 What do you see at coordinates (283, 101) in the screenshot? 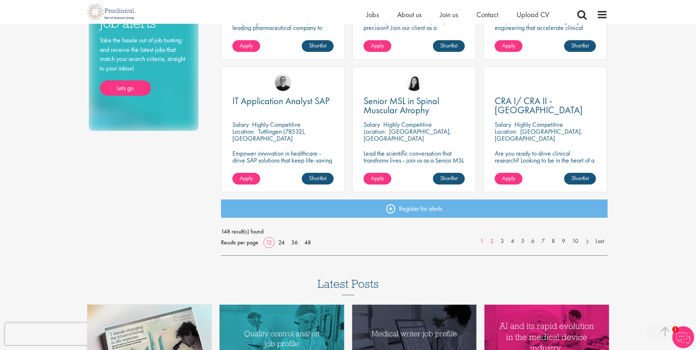
I see `a: IT Application Analyst SAP` at bounding box center [283, 101].